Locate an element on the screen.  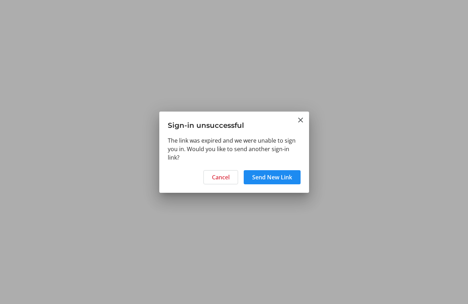
span: Cancel is located at coordinates (221, 177).